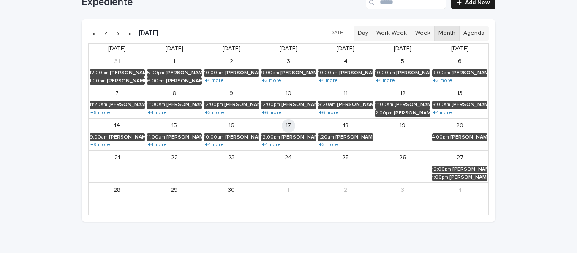 The image size is (577, 253). Describe the element at coordinates (288, 158) in the screenshot. I see `a: September 24, 2025` at that location.